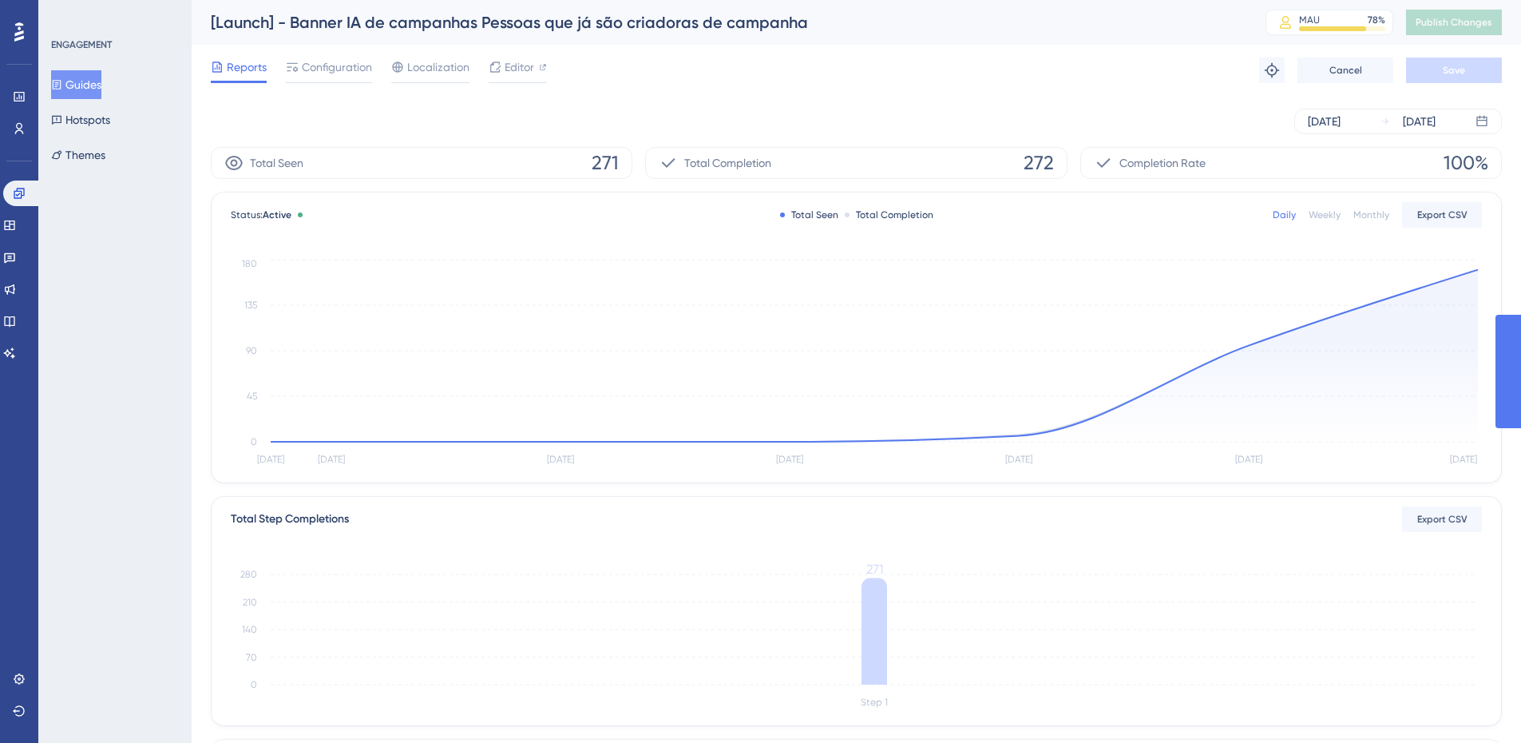 This screenshot has height=743, width=1521. What do you see at coordinates (1371, 215) in the screenshot?
I see `div: Monthly` at bounding box center [1371, 215].